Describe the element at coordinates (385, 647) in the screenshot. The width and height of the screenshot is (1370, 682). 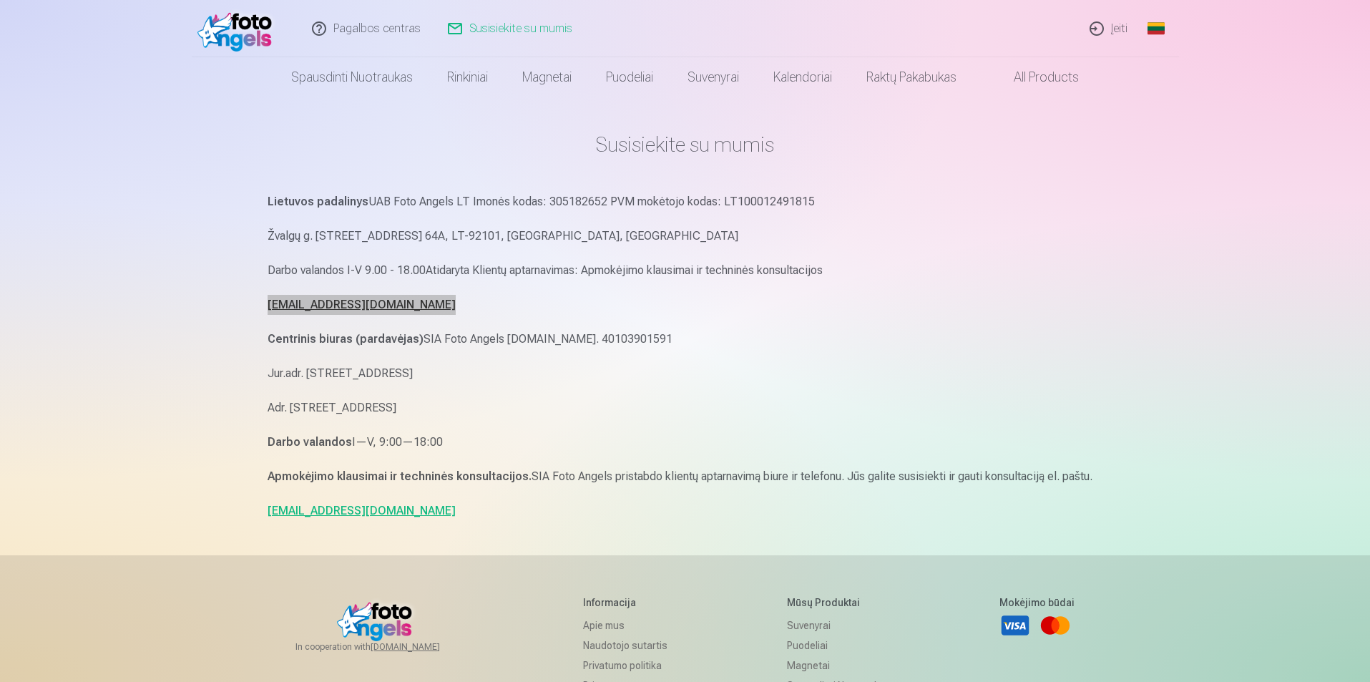
I see `span: In cooperation with` at that location.